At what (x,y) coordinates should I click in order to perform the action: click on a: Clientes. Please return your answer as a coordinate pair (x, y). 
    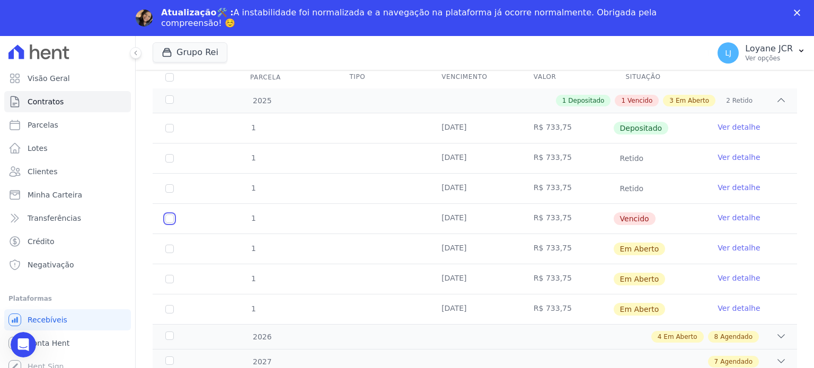
    Looking at the image, I should click on (67, 172).